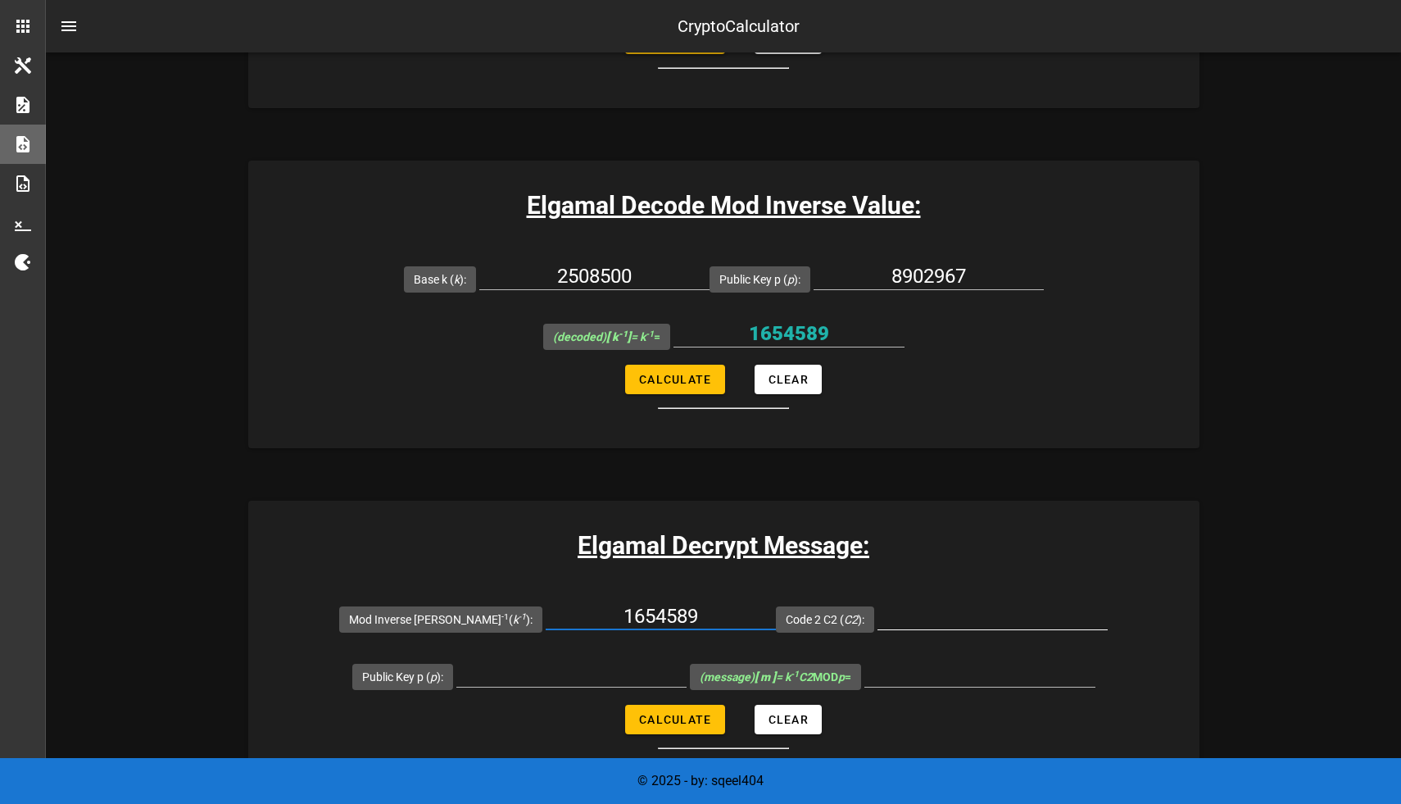 The width and height of the screenshot is (1401, 804). Describe the element at coordinates (440, 279) in the screenshot. I see `label: Base k ( ):` at that location.